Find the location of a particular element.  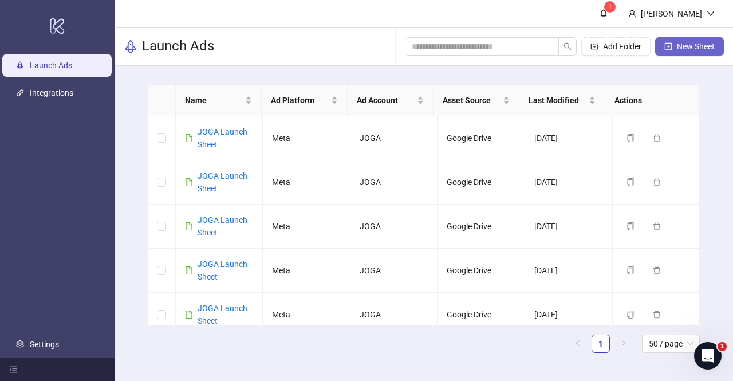

sup: 1 is located at coordinates (610, 7).